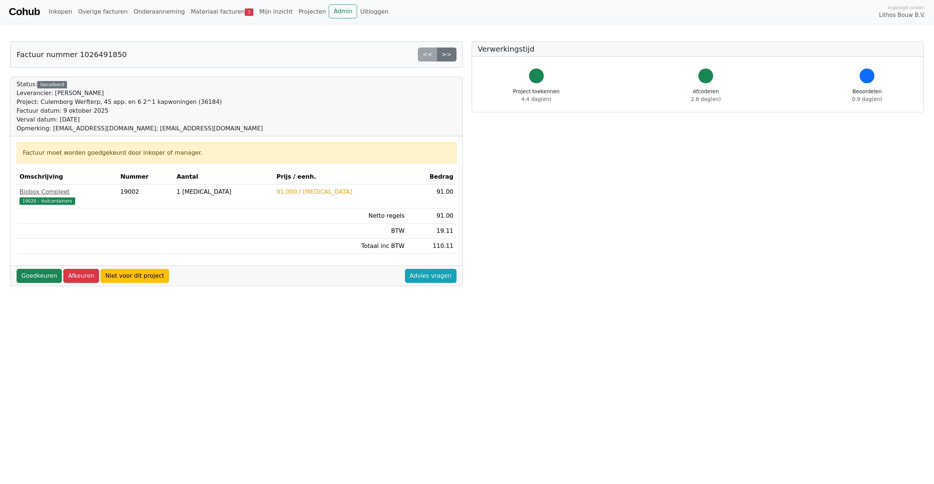  What do you see at coordinates (902, 15) in the screenshot?
I see `span: Lithos Bouw B.V.` at bounding box center [902, 15].